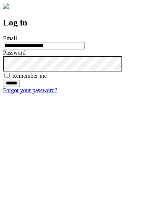  I want to click on h2: Log in, so click(83, 22).